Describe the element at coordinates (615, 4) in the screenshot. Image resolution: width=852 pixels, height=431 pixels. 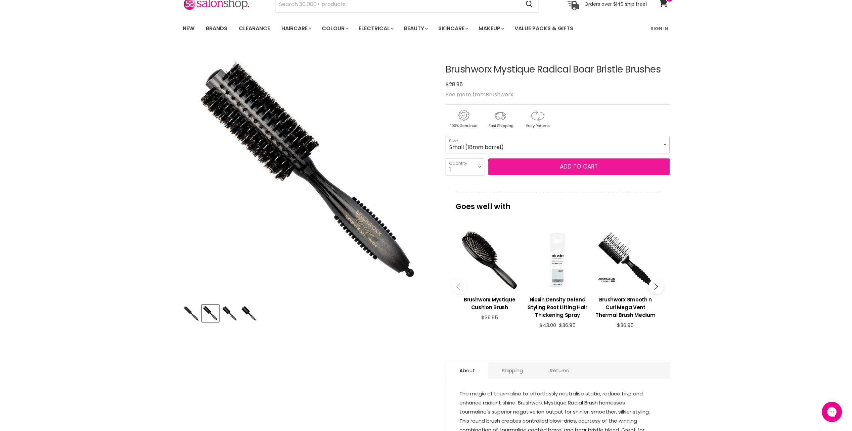
I see `p: Orders over $149 ship free!` at that location.